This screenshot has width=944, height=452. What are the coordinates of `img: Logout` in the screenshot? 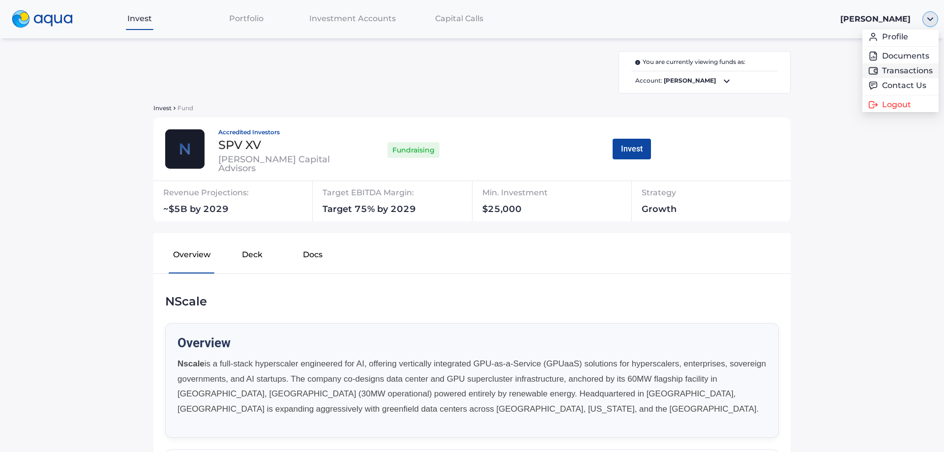 It's located at (873, 105).